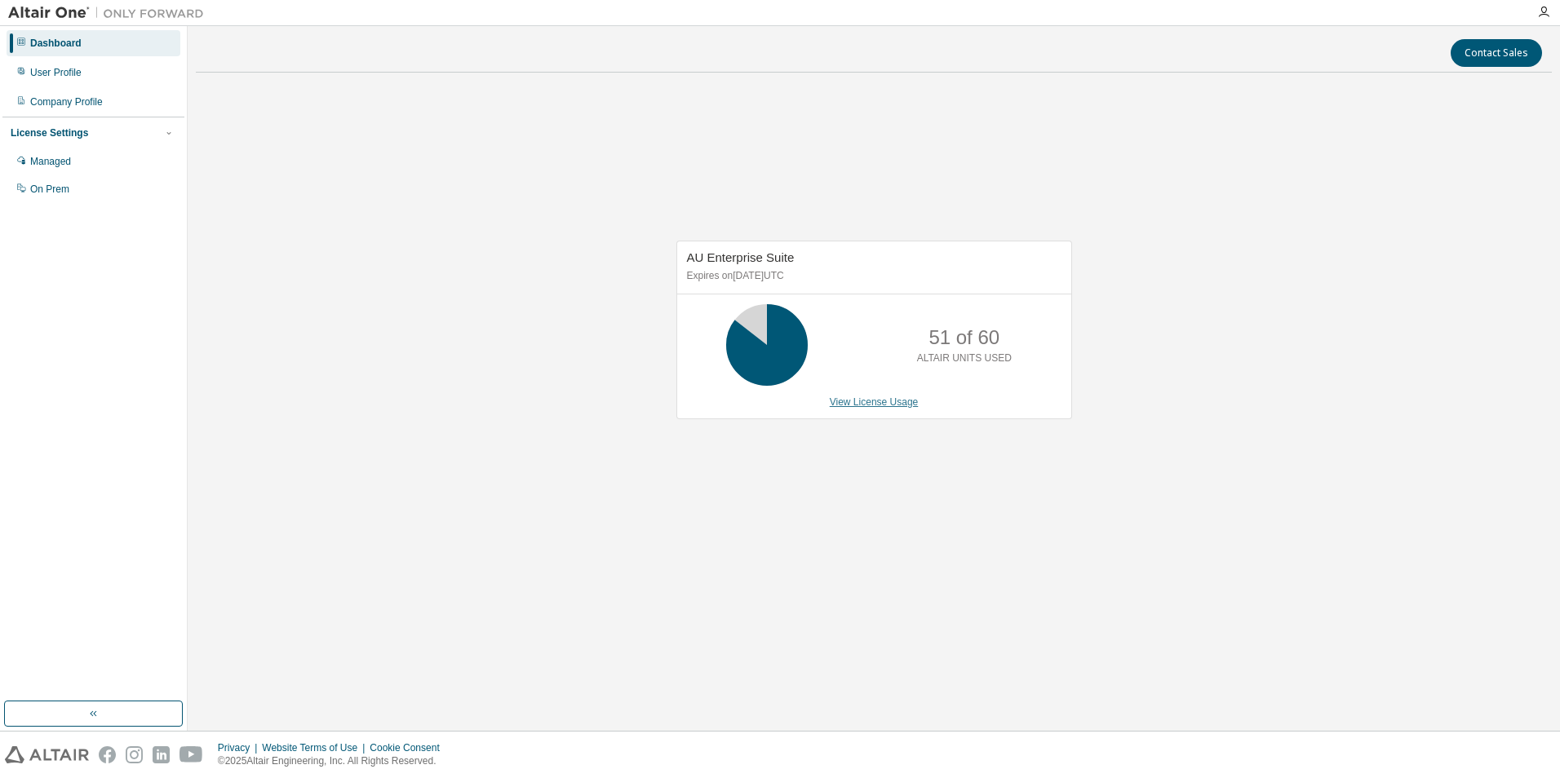 Image resolution: width=1560 pixels, height=778 pixels. I want to click on span: AU Enterprise Suite, so click(741, 257).